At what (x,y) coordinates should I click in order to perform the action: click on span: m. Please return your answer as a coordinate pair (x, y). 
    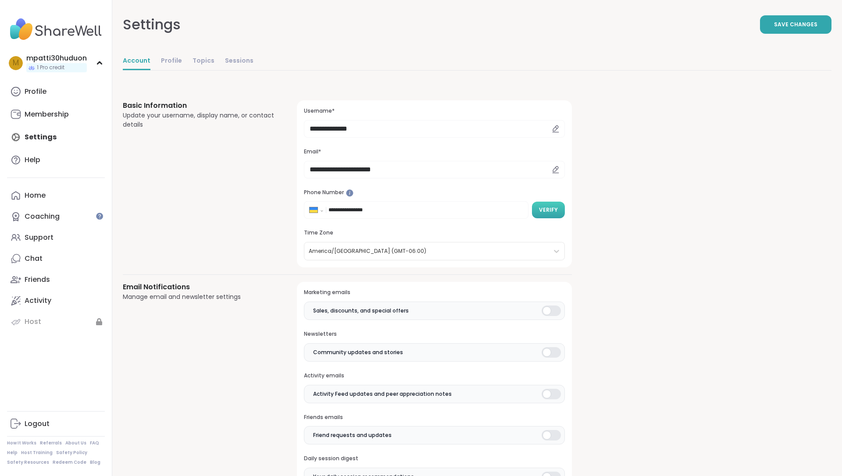
    Looking at the image, I should click on (16, 63).